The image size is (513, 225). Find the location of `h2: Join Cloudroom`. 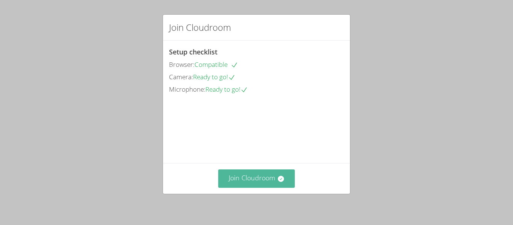

h2: Join Cloudroom is located at coordinates (200, 27).